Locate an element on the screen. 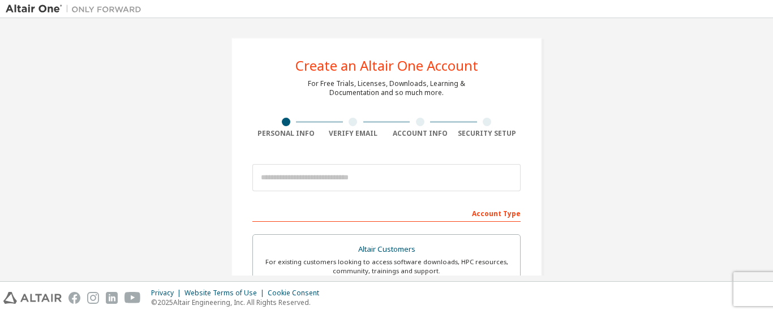  img: Altair One is located at coordinates (76, 9).